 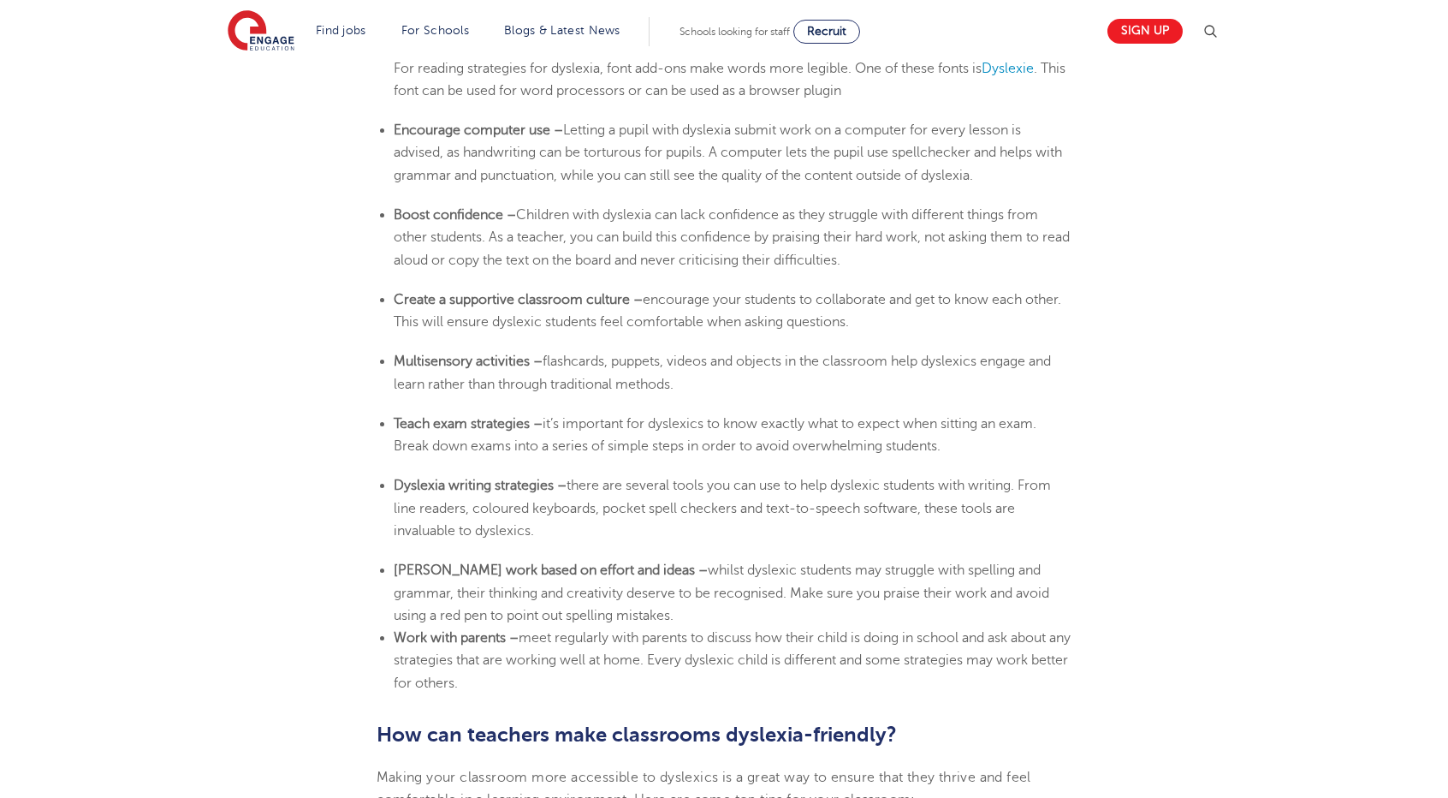 What do you see at coordinates (732, 660) in the screenshot?
I see `span: meet regularly with parents to discuss how their child is doing in school and ask about any strat...` at bounding box center [732, 660].